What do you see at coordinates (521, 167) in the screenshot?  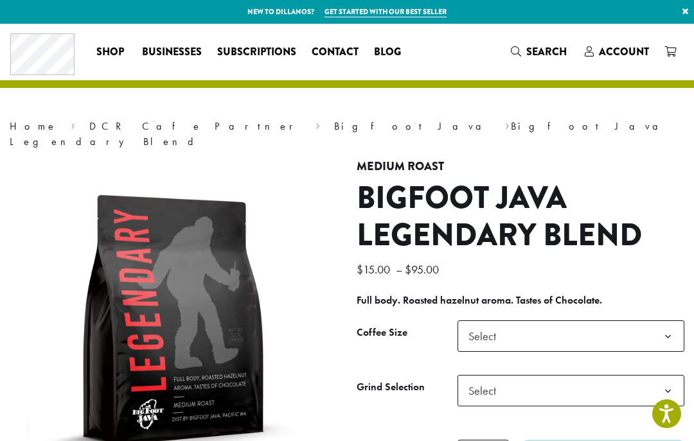 I see `h4: Medium Roast` at bounding box center [521, 167].